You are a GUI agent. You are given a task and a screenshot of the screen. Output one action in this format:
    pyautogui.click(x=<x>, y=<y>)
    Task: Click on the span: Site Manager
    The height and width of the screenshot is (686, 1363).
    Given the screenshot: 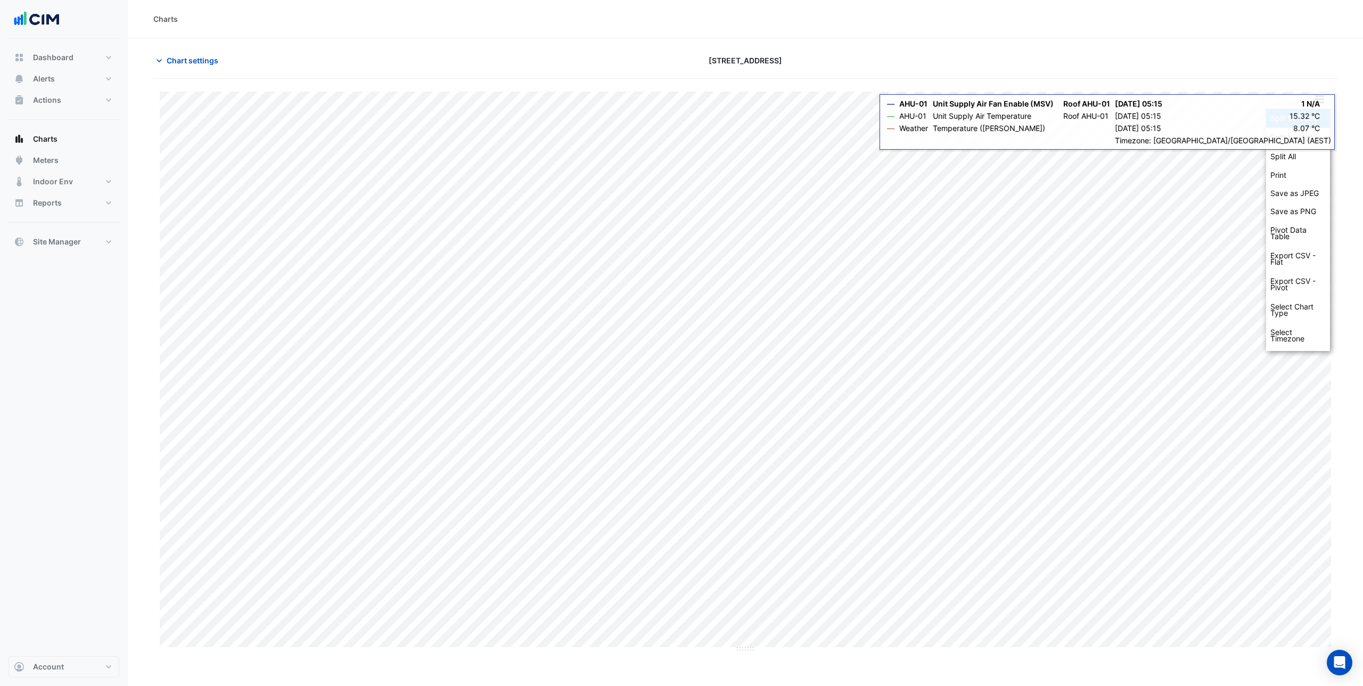 What is the action you would take?
    pyautogui.click(x=57, y=242)
    